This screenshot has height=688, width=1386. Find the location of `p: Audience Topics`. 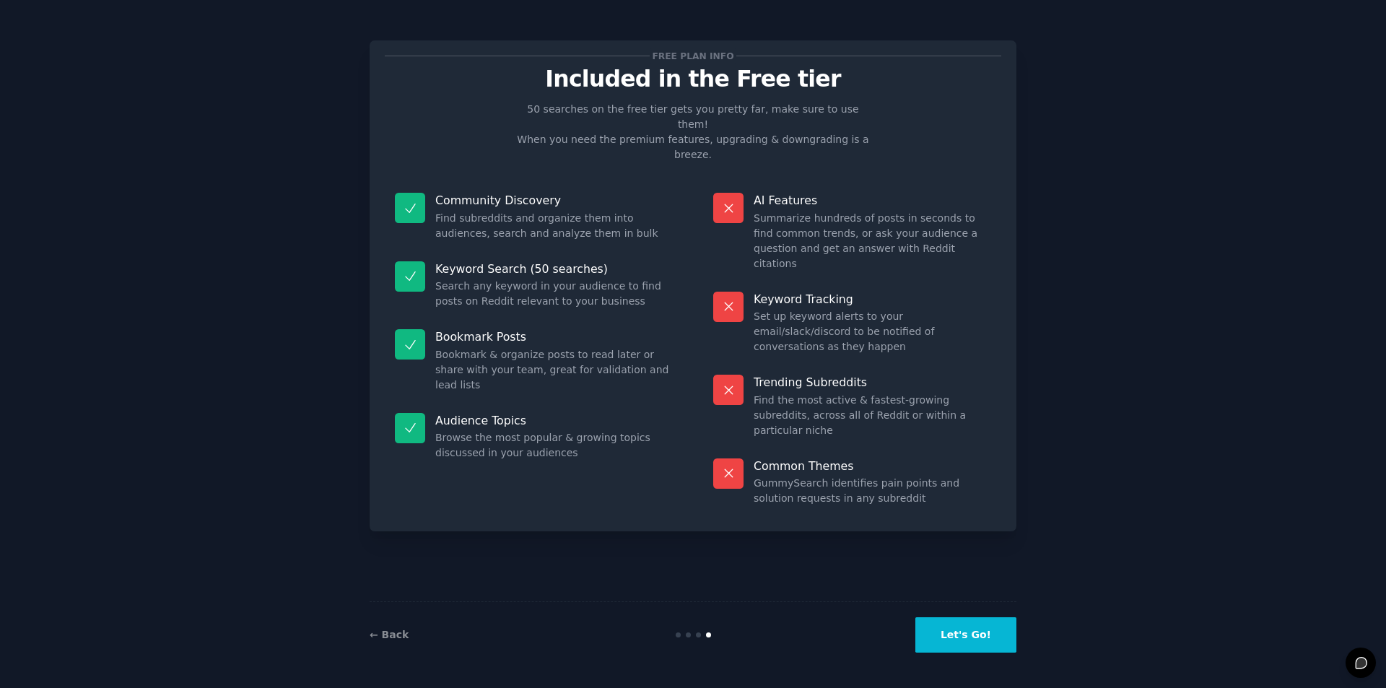

p: Audience Topics is located at coordinates (553, 420).